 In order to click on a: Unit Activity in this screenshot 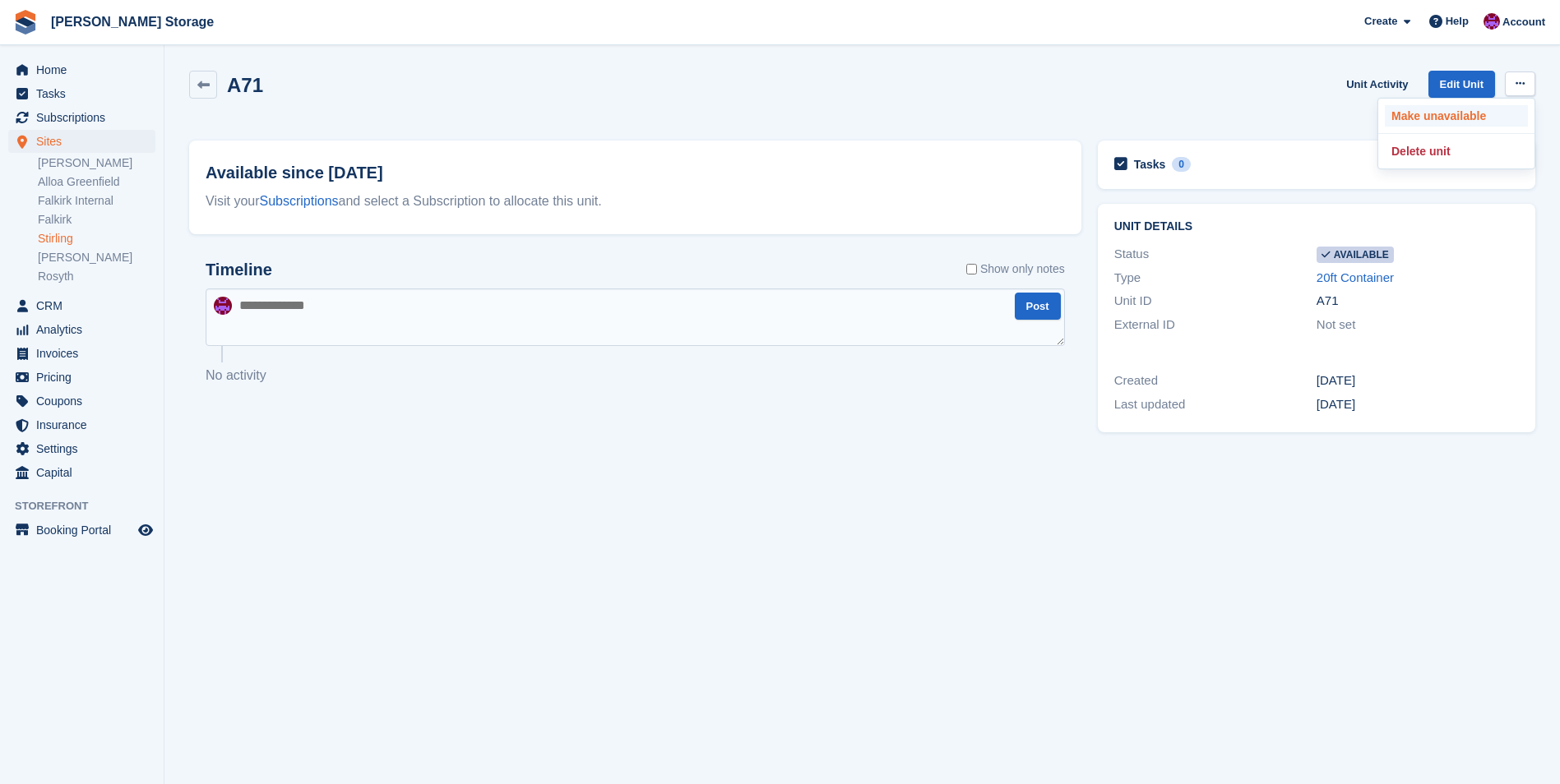, I will do `click(1377, 84)`.